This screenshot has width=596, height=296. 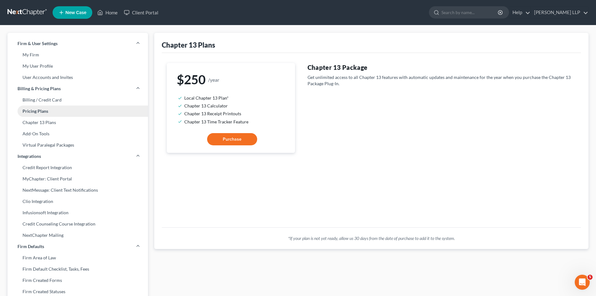 I want to click on a: Add-On Tools, so click(x=78, y=134).